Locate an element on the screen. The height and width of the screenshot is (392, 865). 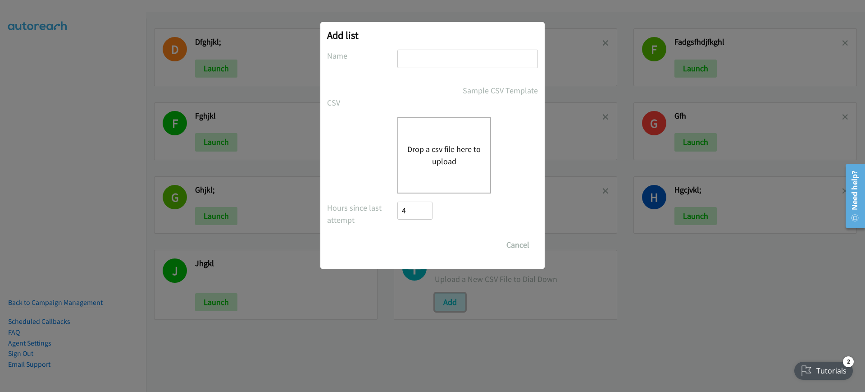
div: Open Resource Center is located at coordinates (16, 36).